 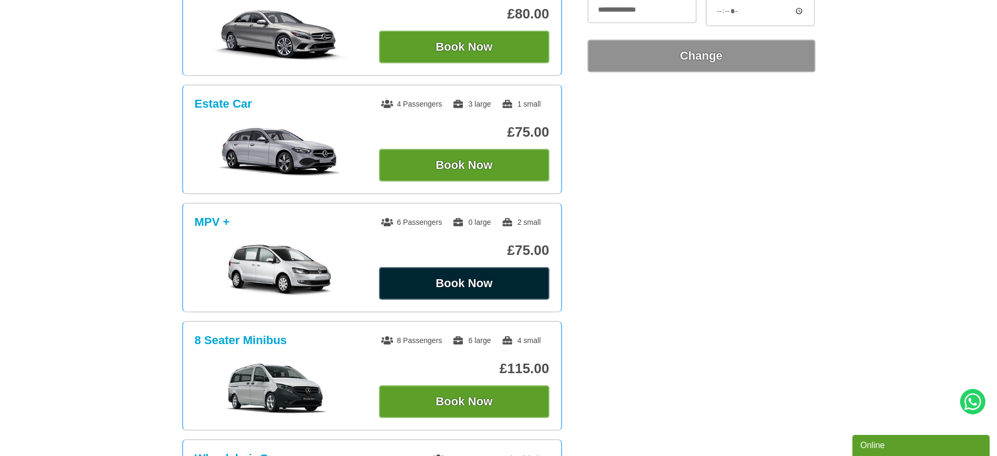 What do you see at coordinates (223, 104) in the screenshot?
I see `h3: Estate Car` at bounding box center [223, 104].